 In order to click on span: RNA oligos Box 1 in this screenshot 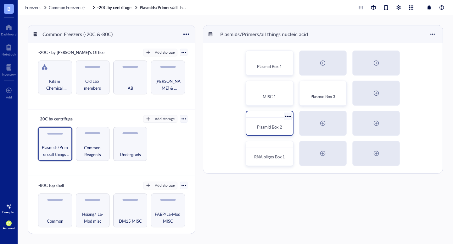, I will do `click(269, 157)`.